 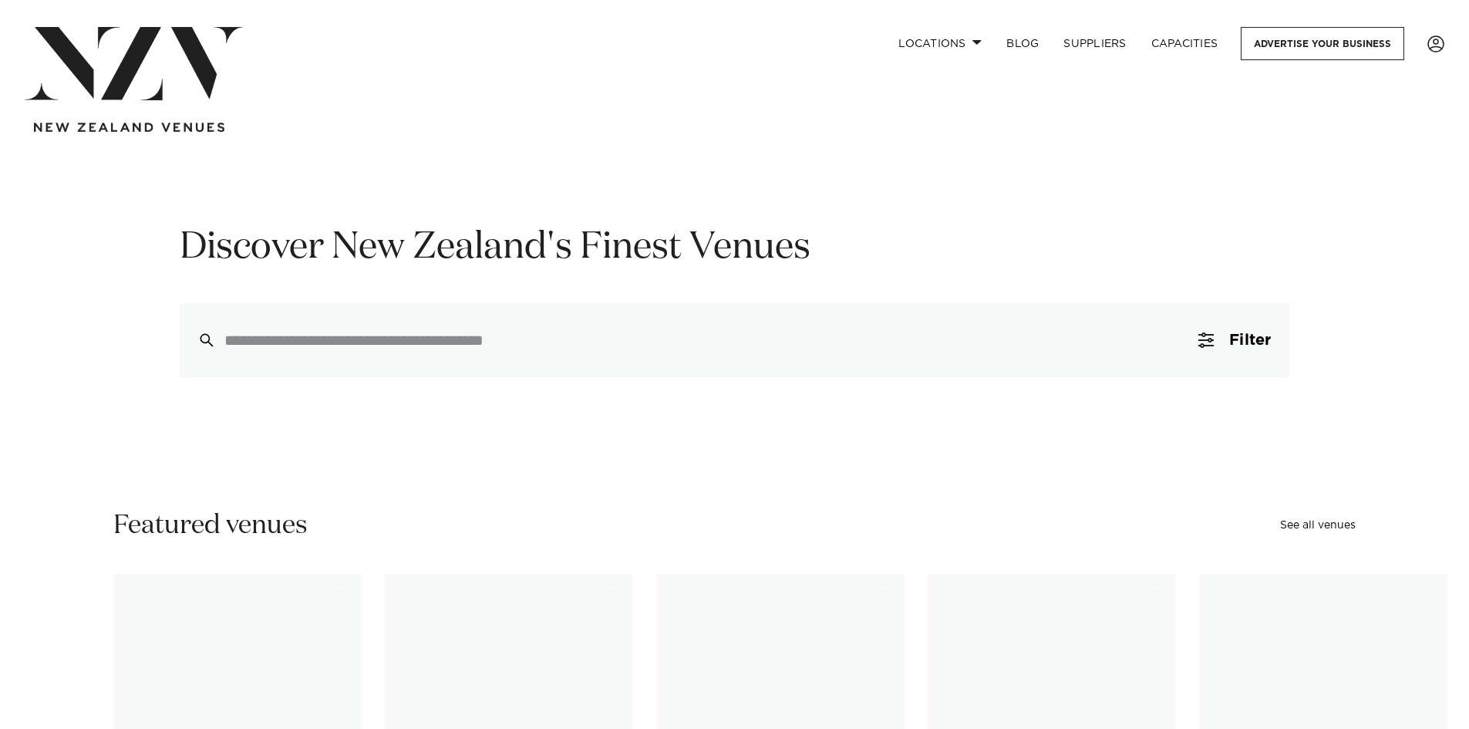 I want to click on button: Filter, so click(x=1235, y=340).